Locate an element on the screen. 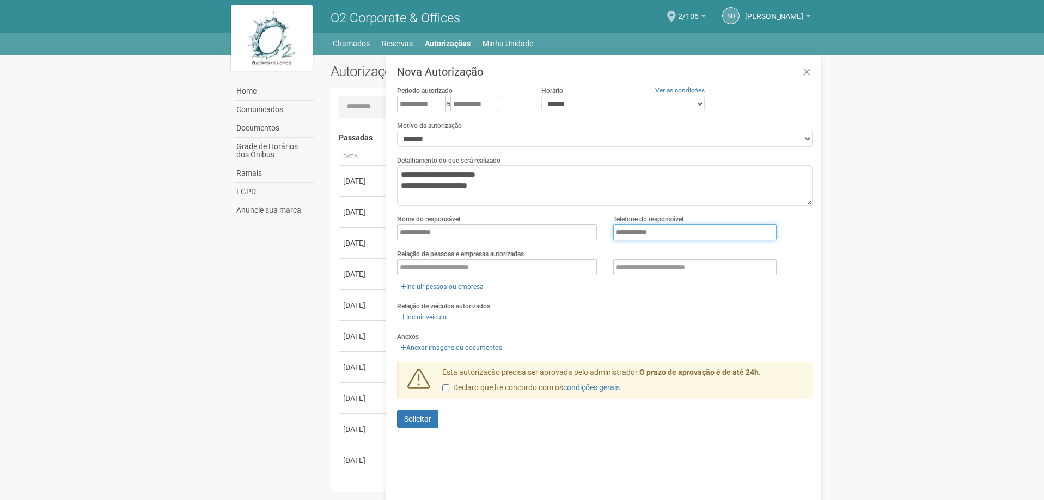 This screenshot has width=1044, height=500. label: Anexos is located at coordinates (408, 337).